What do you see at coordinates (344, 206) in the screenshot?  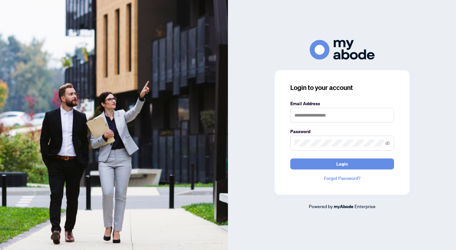 I see `a: myAbode` at bounding box center [344, 206].